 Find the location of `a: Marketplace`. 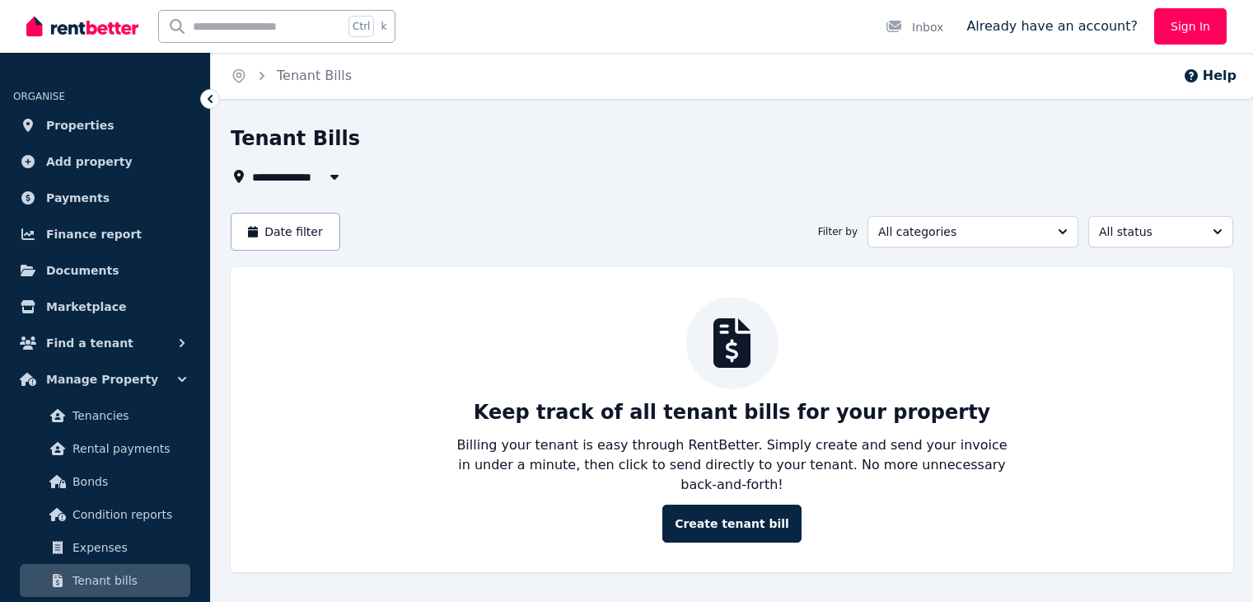

a: Marketplace is located at coordinates (105, 307).